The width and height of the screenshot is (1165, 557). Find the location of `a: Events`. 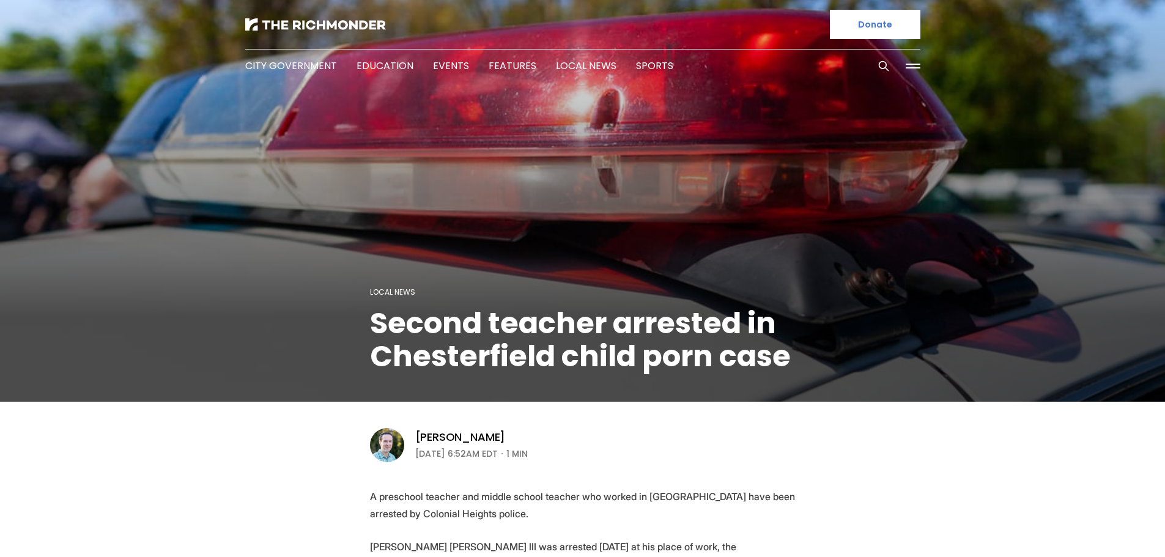

a: Events is located at coordinates (451, 65).